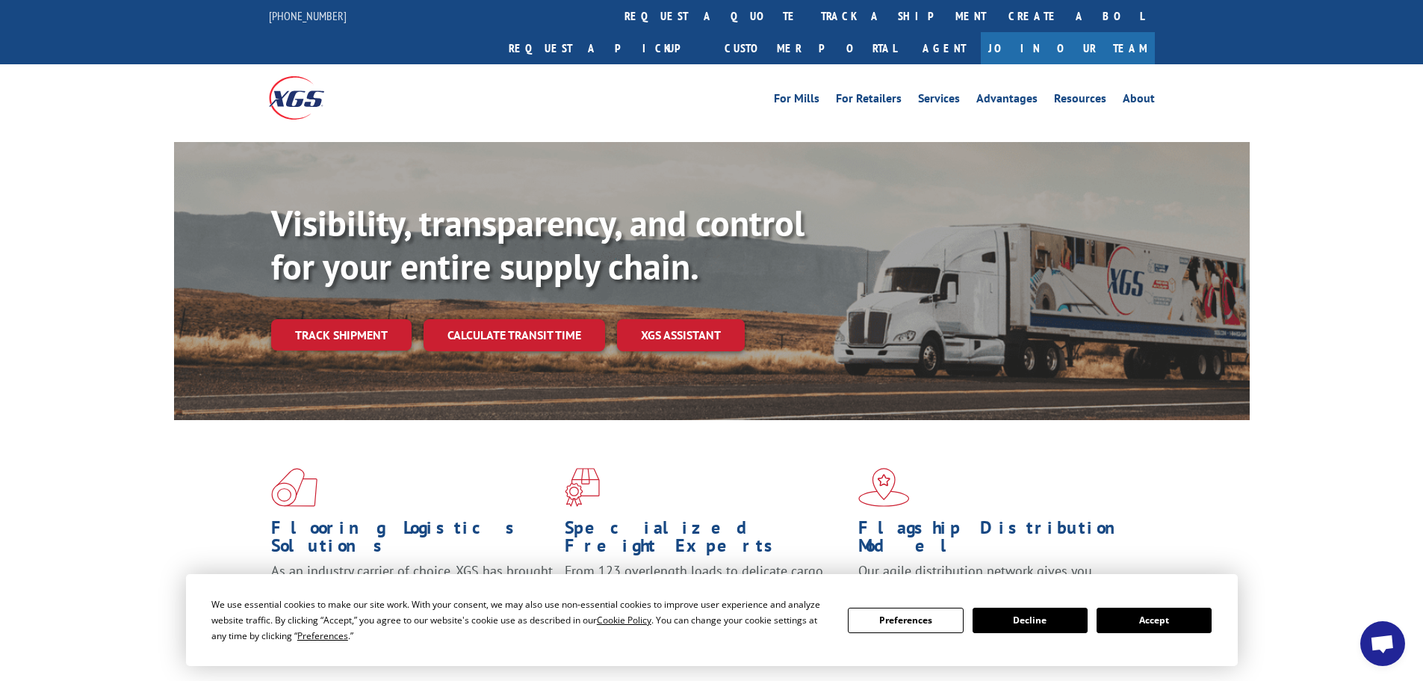 This screenshot has height=681, width=1423. What do you see at coordinates (884, 487) in the screenshot?
I see `img: xgs-icon-flagship-distribution-model-red` at bounding box center [884, 487].